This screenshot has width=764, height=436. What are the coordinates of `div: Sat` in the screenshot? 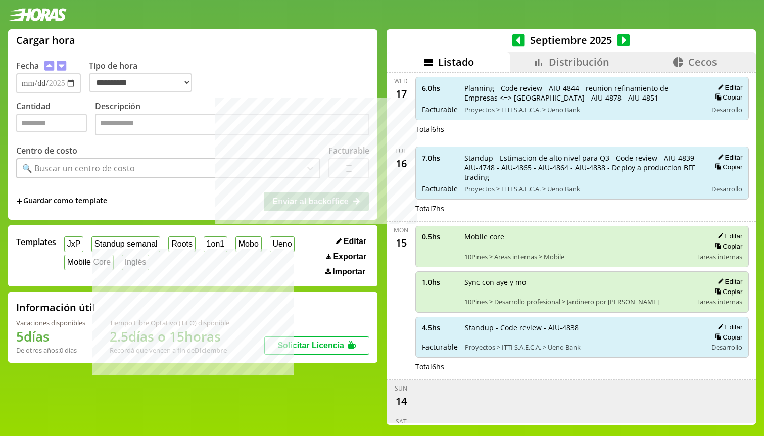 It's located at (401, 421).